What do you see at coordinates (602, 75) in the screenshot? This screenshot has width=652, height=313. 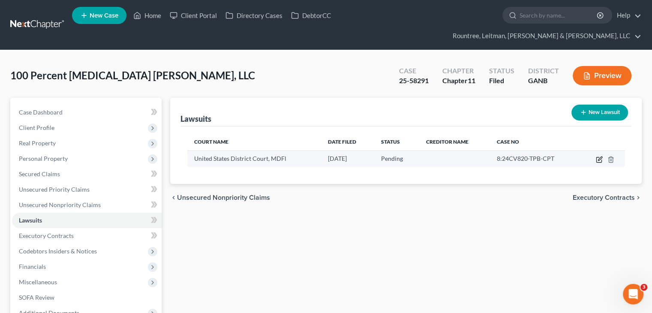 I see `button: Preview` at bounding box center [602, 75].